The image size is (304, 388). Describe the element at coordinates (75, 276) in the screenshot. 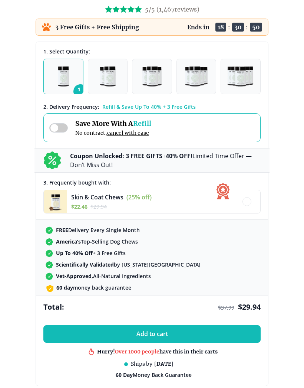

I see `strong: Vet-Approved,` at that location.